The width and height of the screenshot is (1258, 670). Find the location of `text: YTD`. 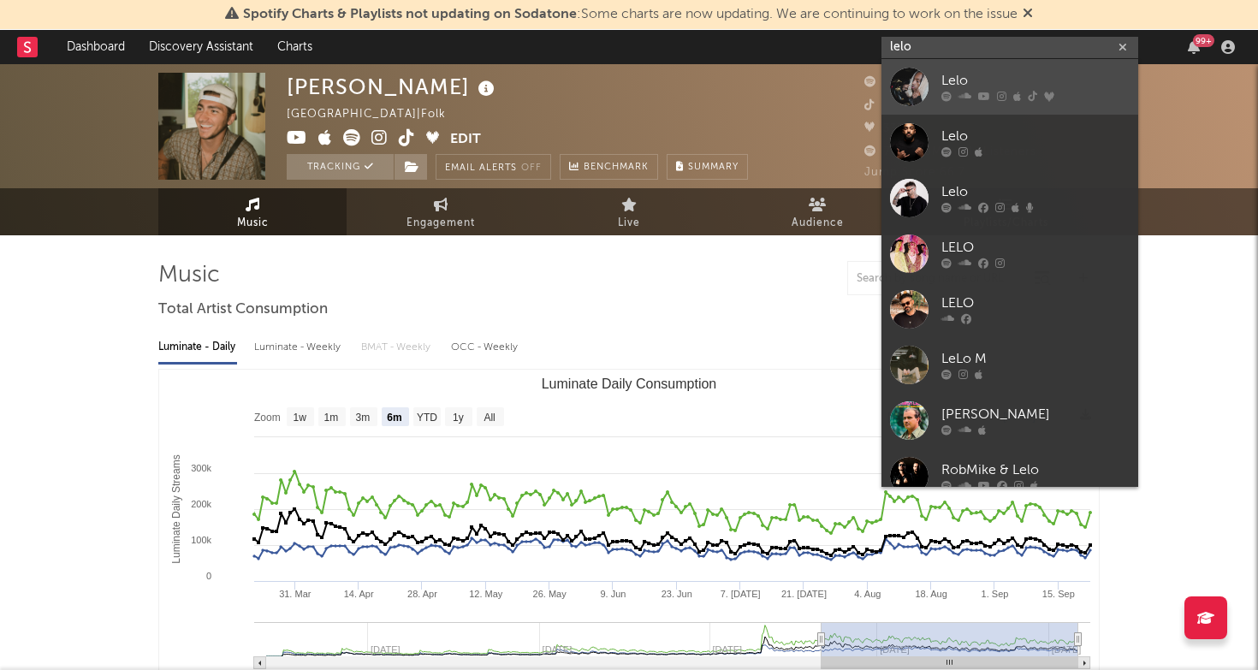

text: YTD is located at coordinates (427, 418).